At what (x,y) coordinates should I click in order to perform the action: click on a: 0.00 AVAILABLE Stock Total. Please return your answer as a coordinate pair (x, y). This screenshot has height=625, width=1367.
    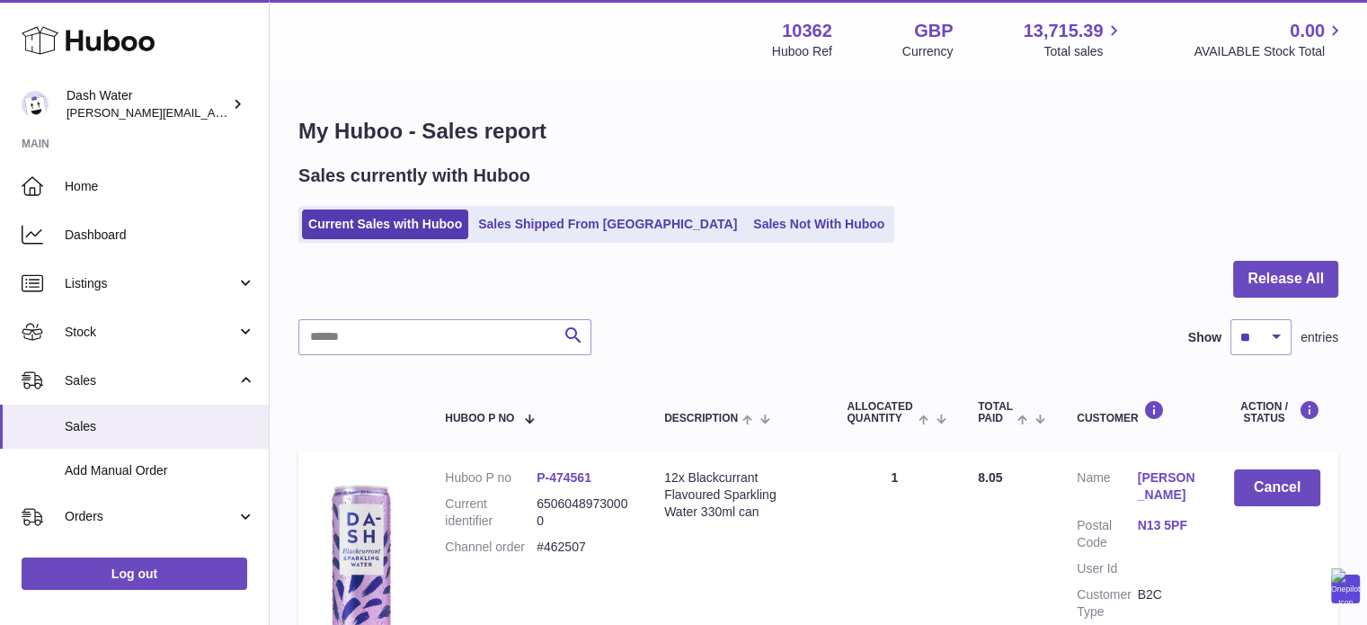
    Looking at the image, I should click on (1269, 40).